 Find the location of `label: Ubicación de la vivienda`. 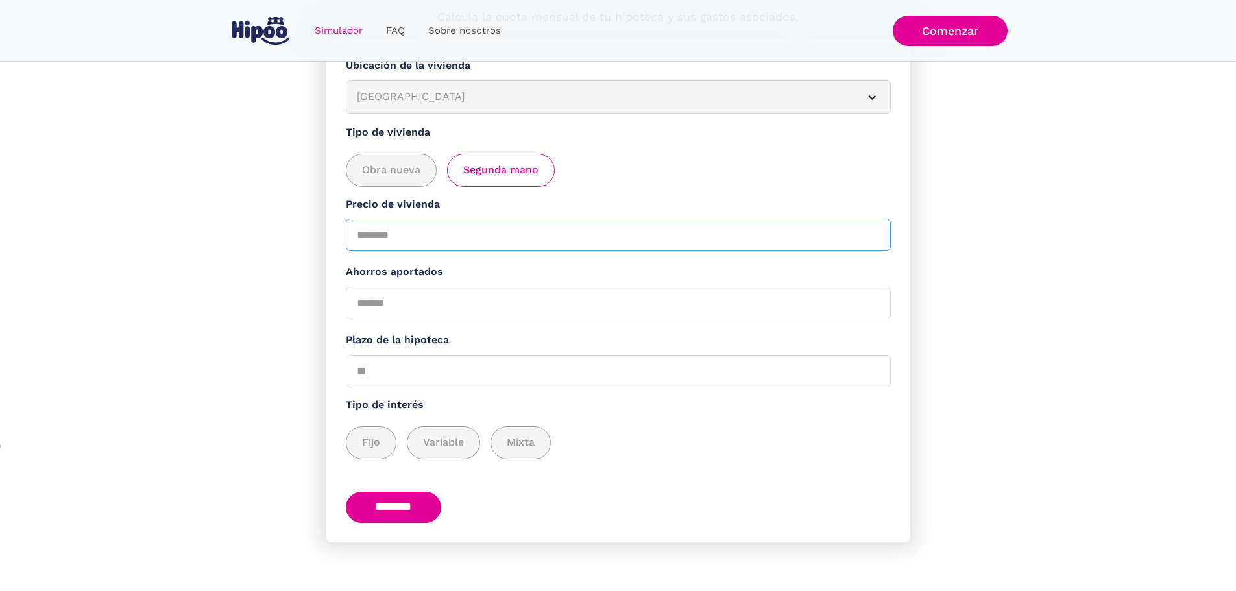

label: Ubicación de la vivienda is located at coordinates (618, 66).